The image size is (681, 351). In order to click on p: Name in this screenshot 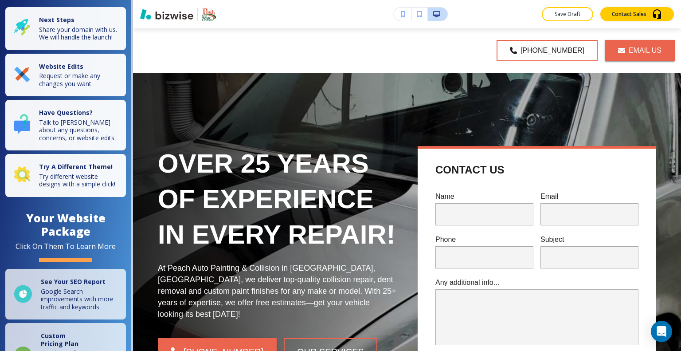, I will do `click(484, 196)`.